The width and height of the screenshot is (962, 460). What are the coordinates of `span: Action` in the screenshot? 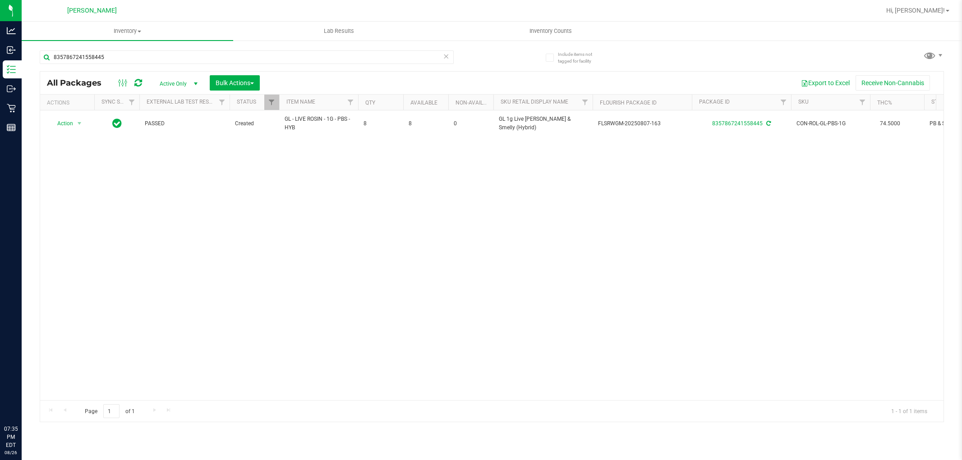 It's located at (61, 124).